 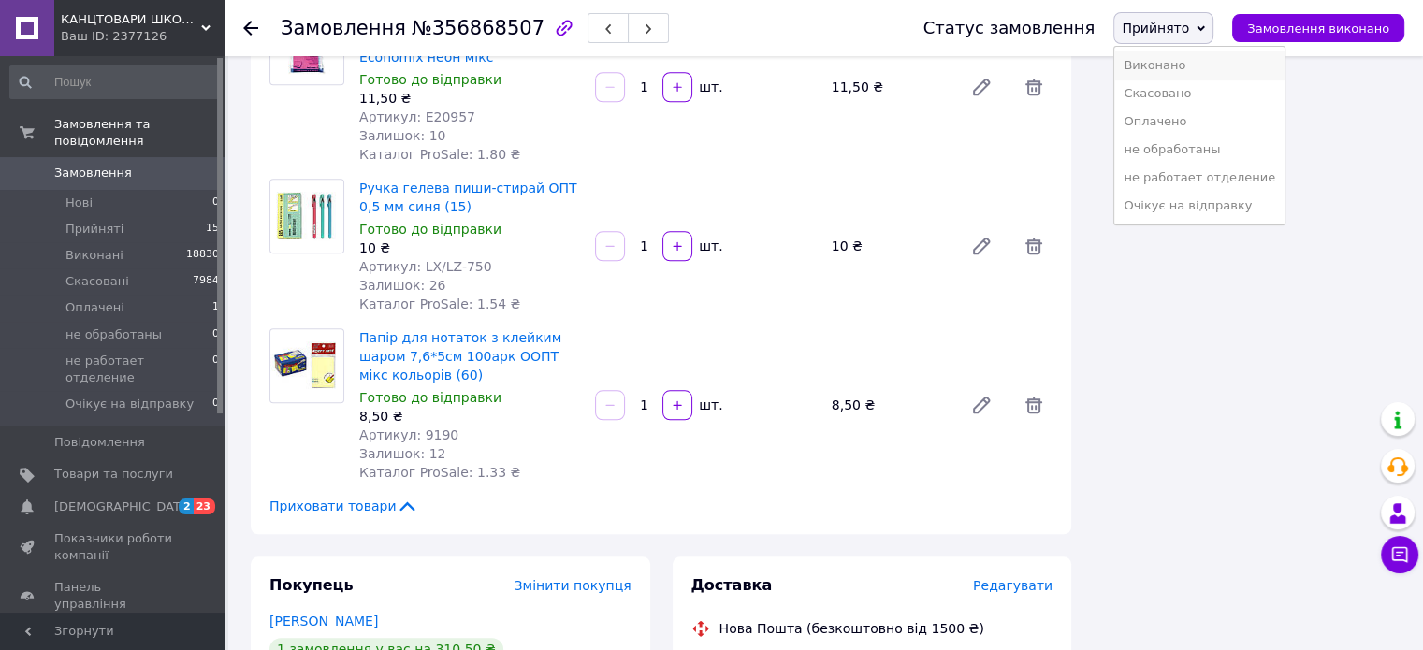 What do you see at coordinates (113, 474) in the screenshot?
I see `span: Товари та послуги` at bounding box center [113, 474].